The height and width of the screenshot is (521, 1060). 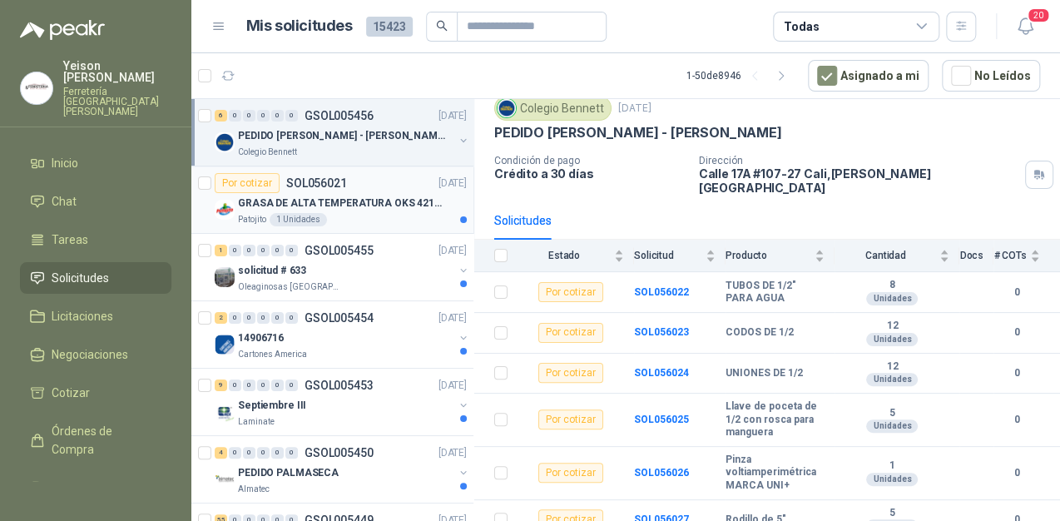 What do you see at coordinates (801, 27) in the screenshot?
I see `div: Todas` at bounding box center [801, 27].